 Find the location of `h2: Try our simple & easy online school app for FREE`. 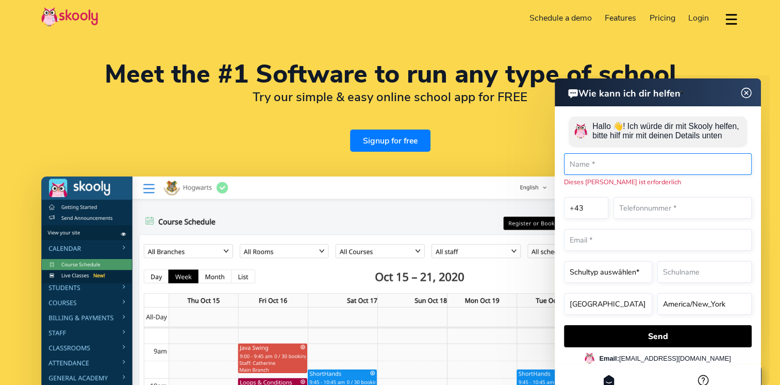

h2: Try our simple & easy online school app for FREE is located at coordinates (390, 97).